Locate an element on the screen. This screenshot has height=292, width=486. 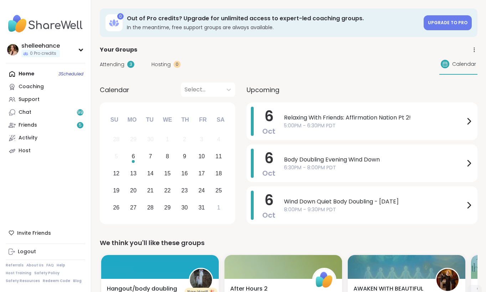
div: Choose Friday, October 17th, 2025 is located at coordinates (201, 174).